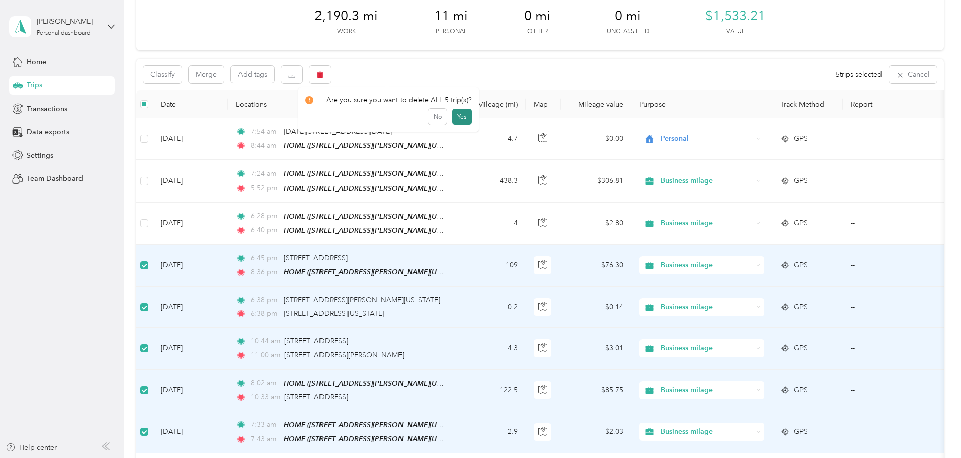  I want to click on span: $1,533.21, so click(735, 16).